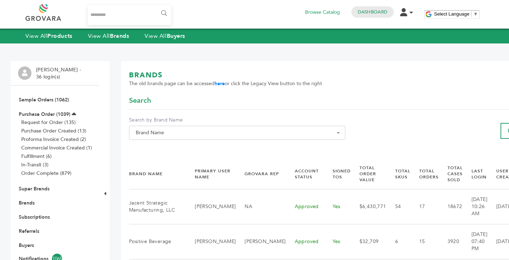 The image size is (509, 260). Describe the element at coordinates (45, 114) in the screenshot. I see `a: Purchase Order (1039)` at that location.